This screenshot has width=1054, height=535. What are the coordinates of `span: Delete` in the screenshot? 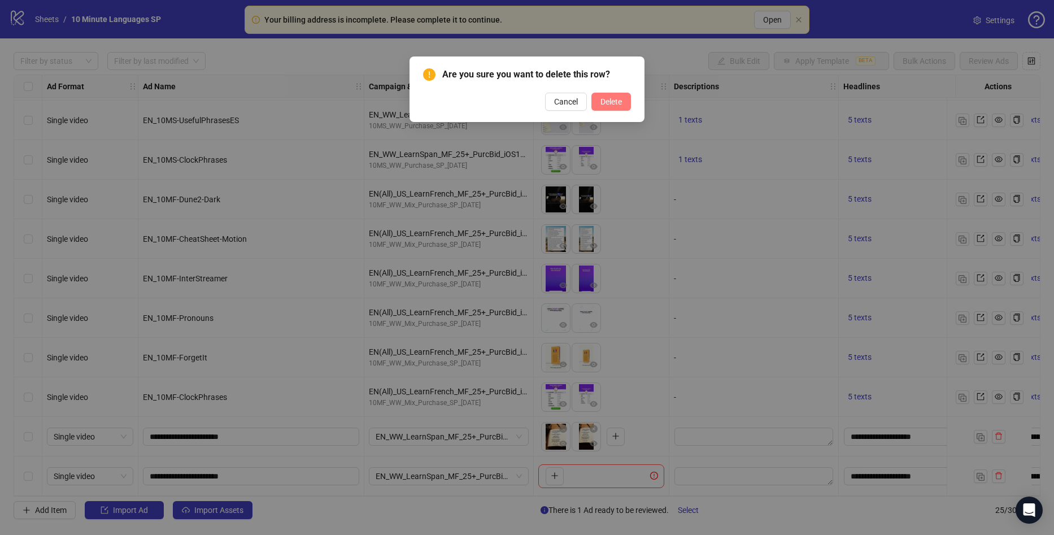 It's located at (611, 102).